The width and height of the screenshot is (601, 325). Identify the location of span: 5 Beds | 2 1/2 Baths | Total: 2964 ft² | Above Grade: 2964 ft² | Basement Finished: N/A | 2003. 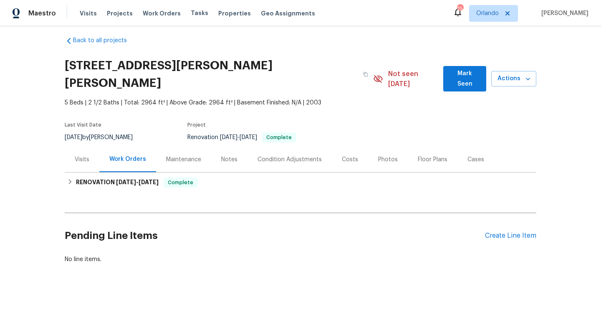
(219, 103).